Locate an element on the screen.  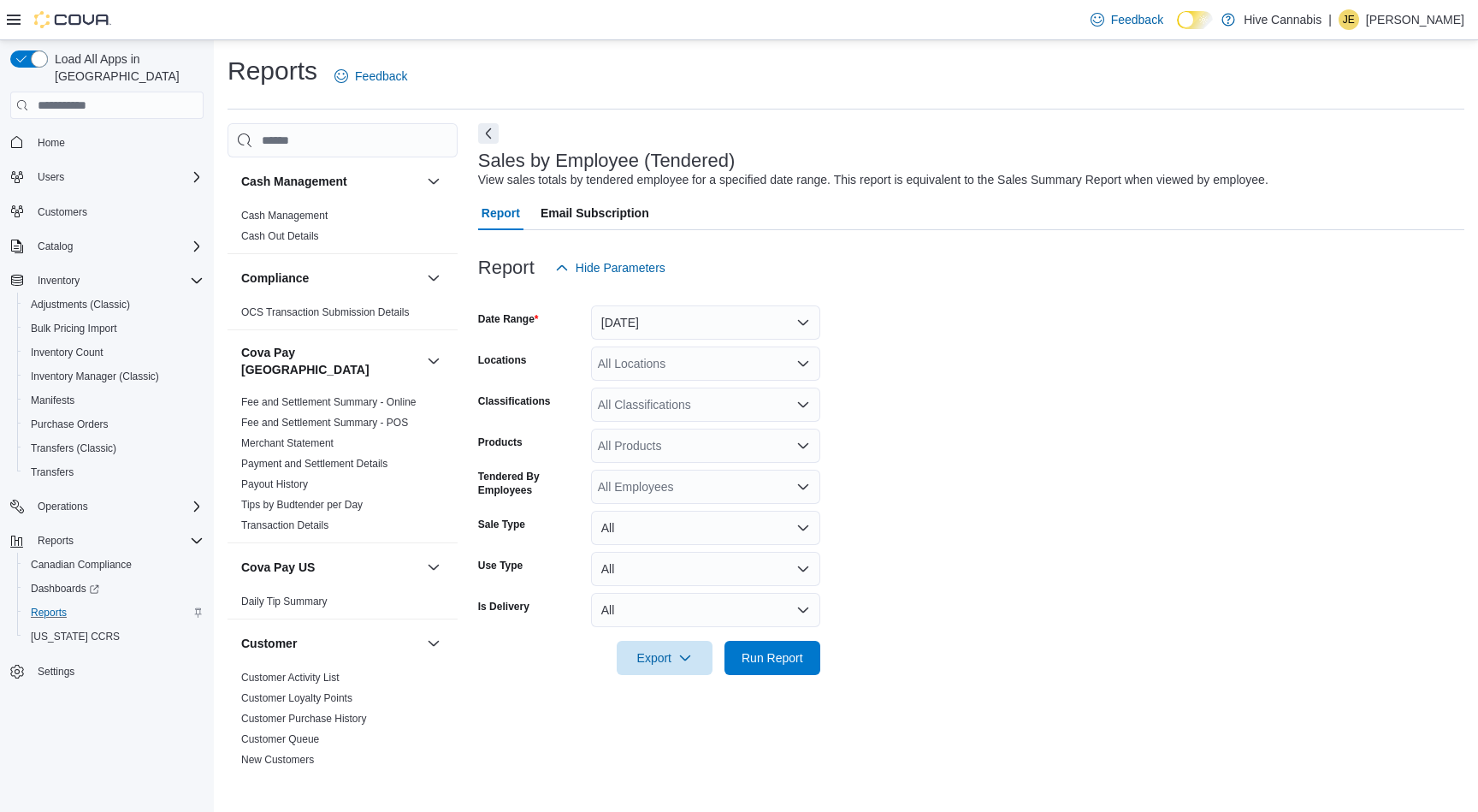
span: Inventory Count is located at coordinates (66, 352).